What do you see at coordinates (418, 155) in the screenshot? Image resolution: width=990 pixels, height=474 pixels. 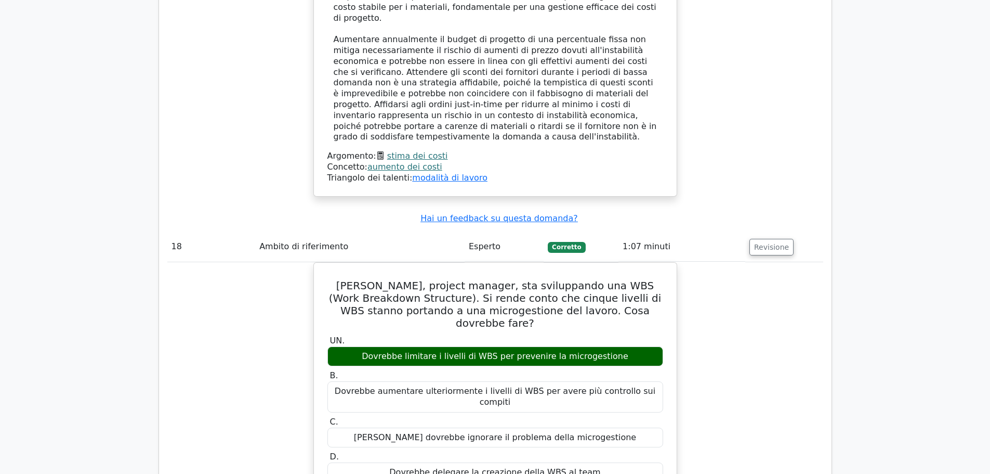 I see `font: stima dei costi` at bounding box center [418, 155].